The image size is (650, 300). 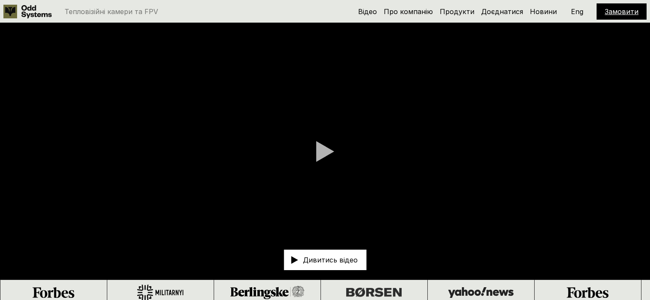 What do you see at coordinates (621, 12) in the screenshot?
I see `a: Замовити` at bounding box center [621, 12].